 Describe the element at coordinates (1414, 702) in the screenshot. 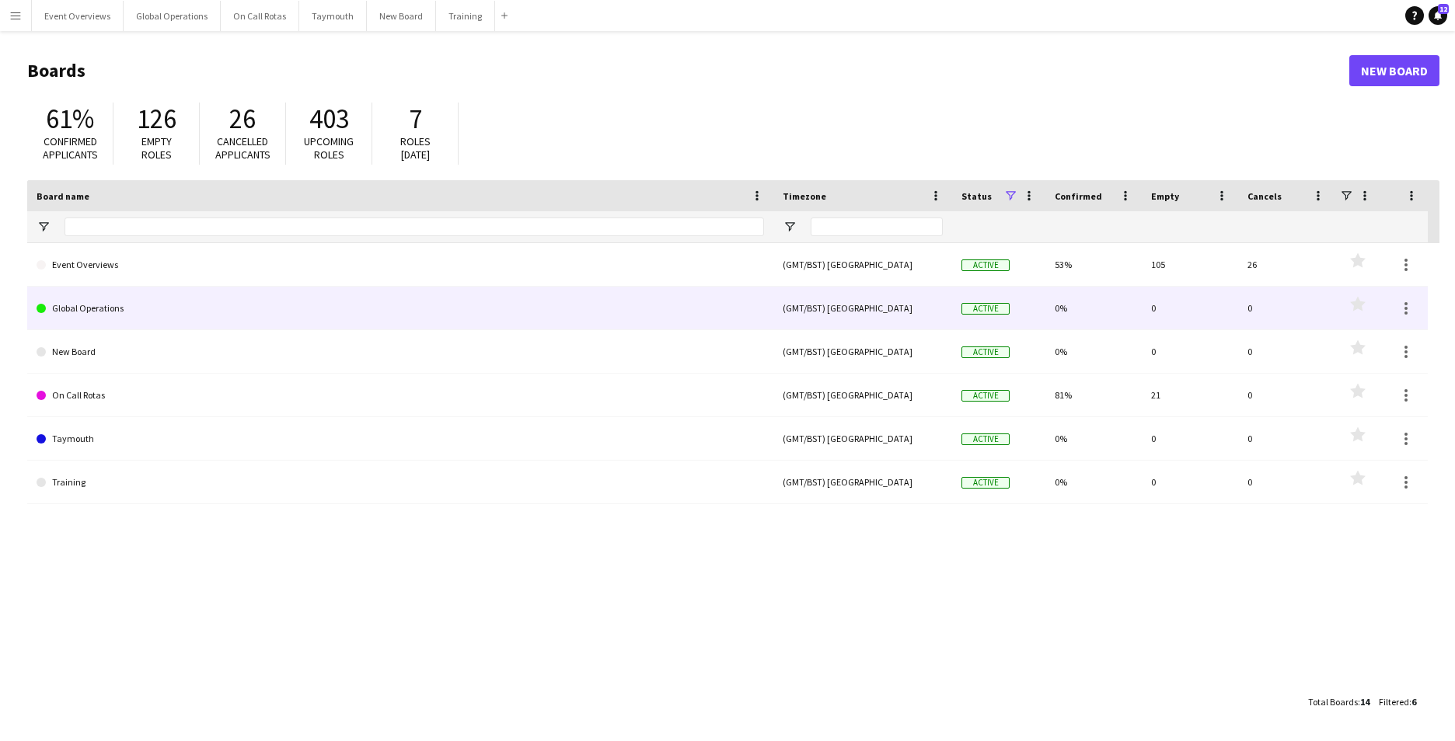

I see `span: 6` at that location.